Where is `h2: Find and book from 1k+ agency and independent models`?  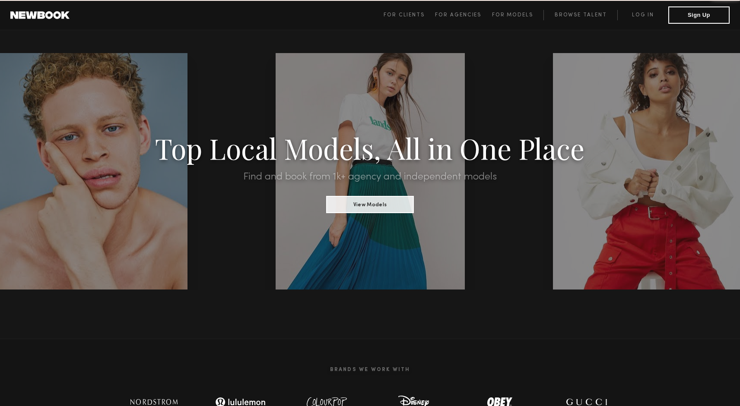
h2: Find and book from 1k+ agency and independent models is located at coordinates (370, 177).